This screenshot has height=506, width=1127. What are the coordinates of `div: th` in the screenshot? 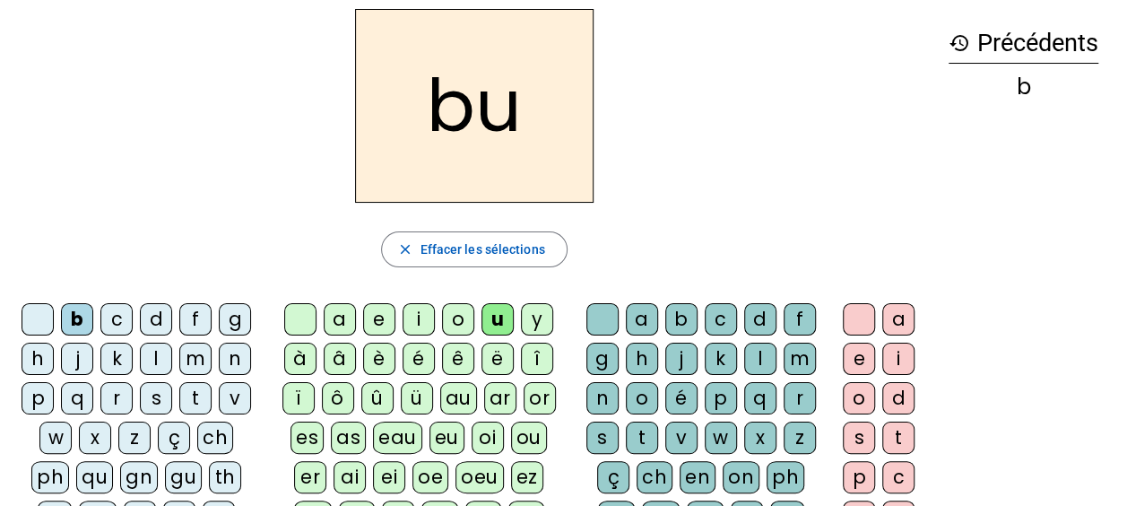 It's located at (225, 477).